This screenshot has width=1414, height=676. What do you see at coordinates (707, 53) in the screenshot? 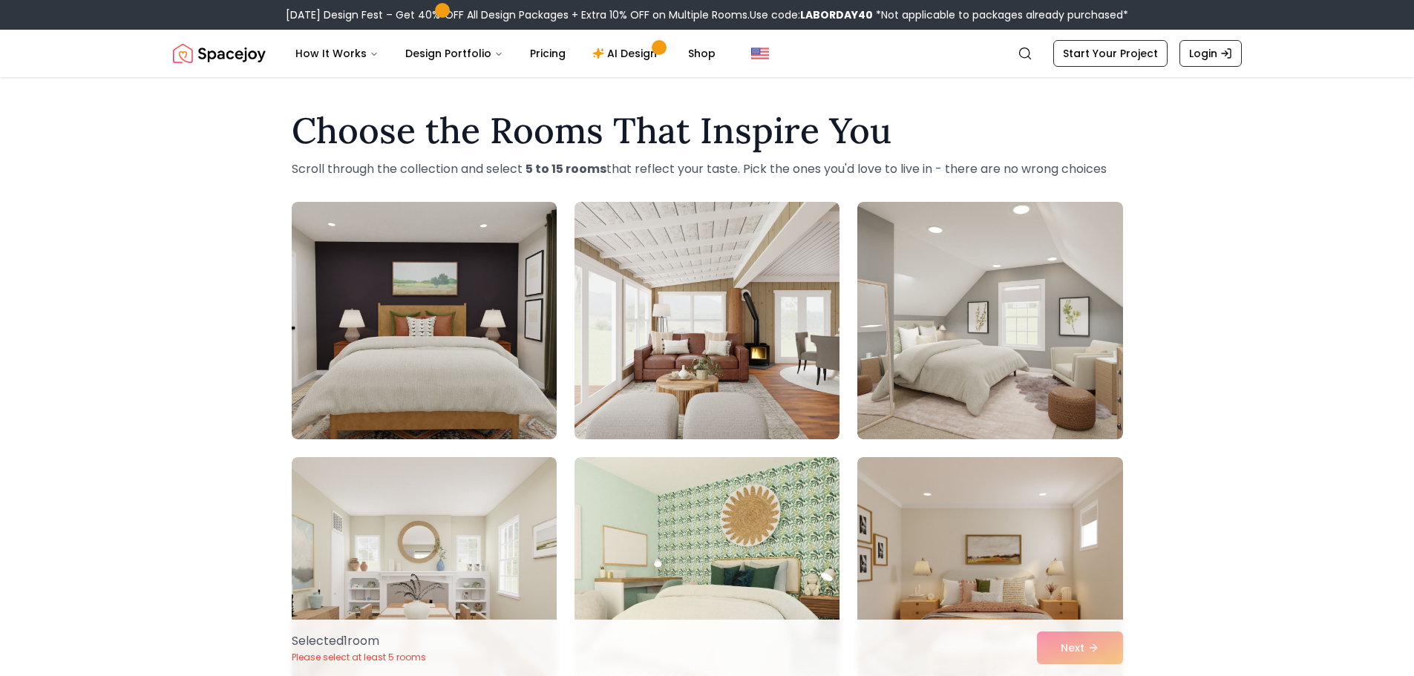
I see `nav: Global` at bounding box center [707, 53].